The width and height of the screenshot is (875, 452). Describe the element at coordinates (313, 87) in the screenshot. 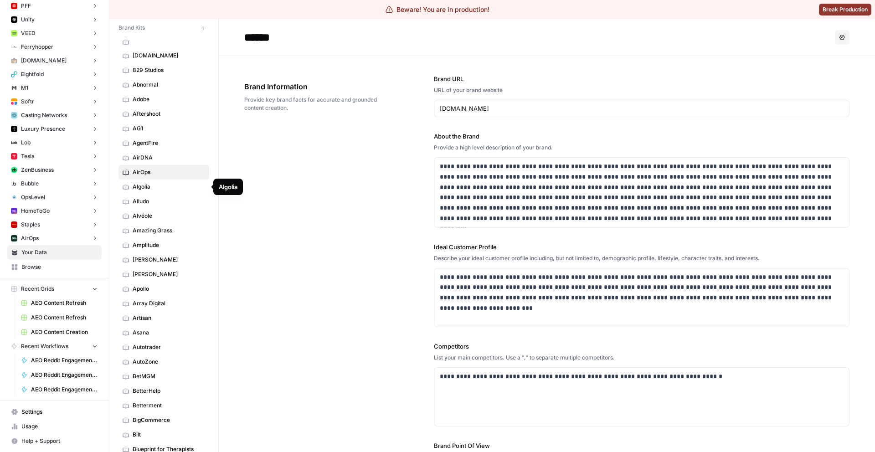

I see `span: Brand Information` at that location.